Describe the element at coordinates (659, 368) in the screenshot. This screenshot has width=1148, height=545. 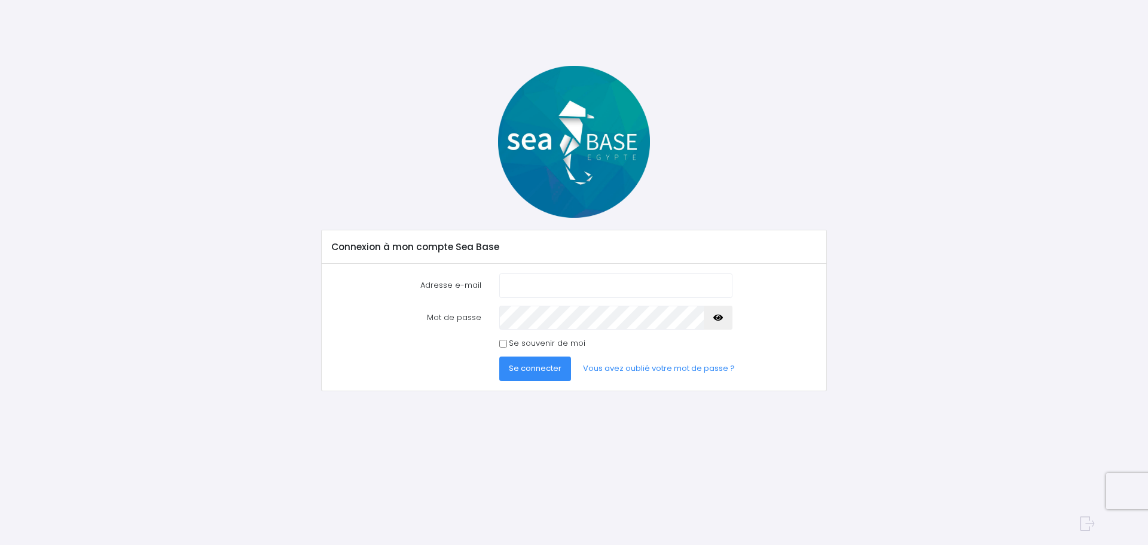
I see `a: Vous avez oublié votre mot de passe ?` at that location.